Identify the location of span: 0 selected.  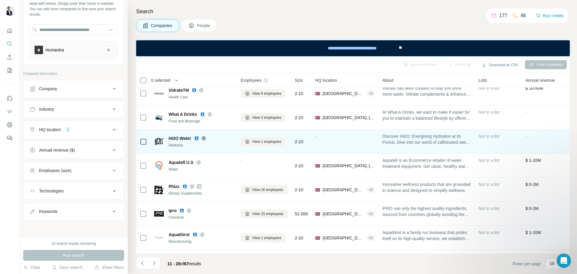
(161, 80).